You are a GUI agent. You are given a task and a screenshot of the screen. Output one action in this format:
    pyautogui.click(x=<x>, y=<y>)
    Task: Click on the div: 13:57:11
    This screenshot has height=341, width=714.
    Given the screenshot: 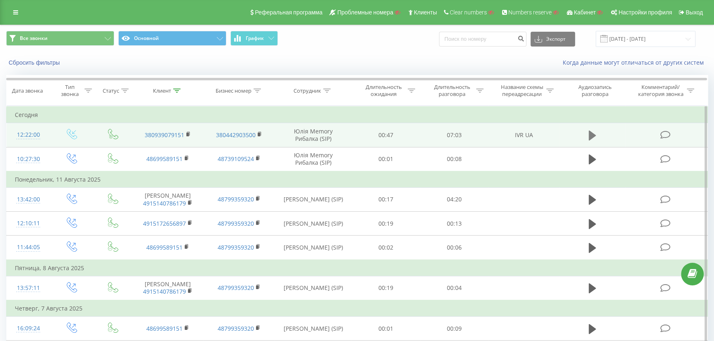 What is the action you would take?
    pyautogui.click(x=28, y=288)
    